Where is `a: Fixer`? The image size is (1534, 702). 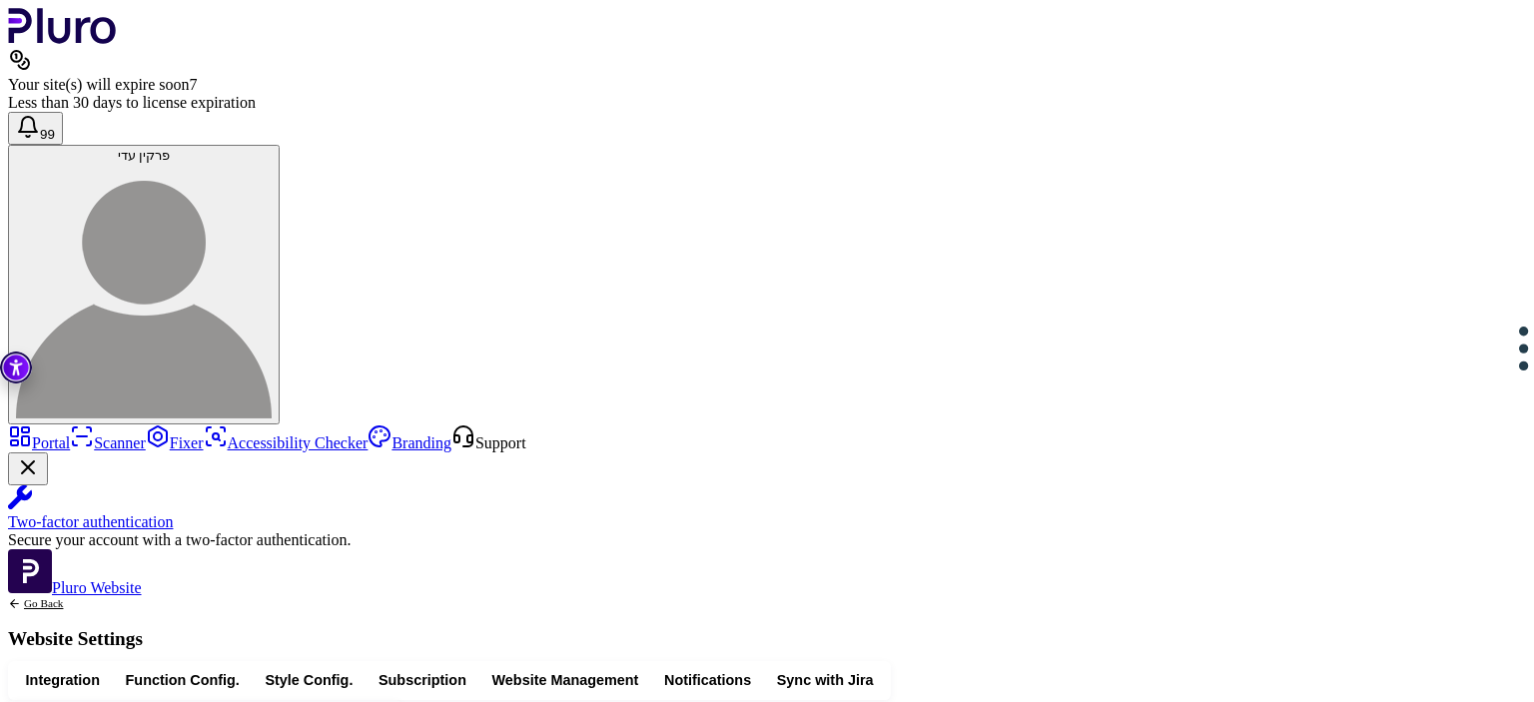 a: Fixer is located at coordinates (175, 442).